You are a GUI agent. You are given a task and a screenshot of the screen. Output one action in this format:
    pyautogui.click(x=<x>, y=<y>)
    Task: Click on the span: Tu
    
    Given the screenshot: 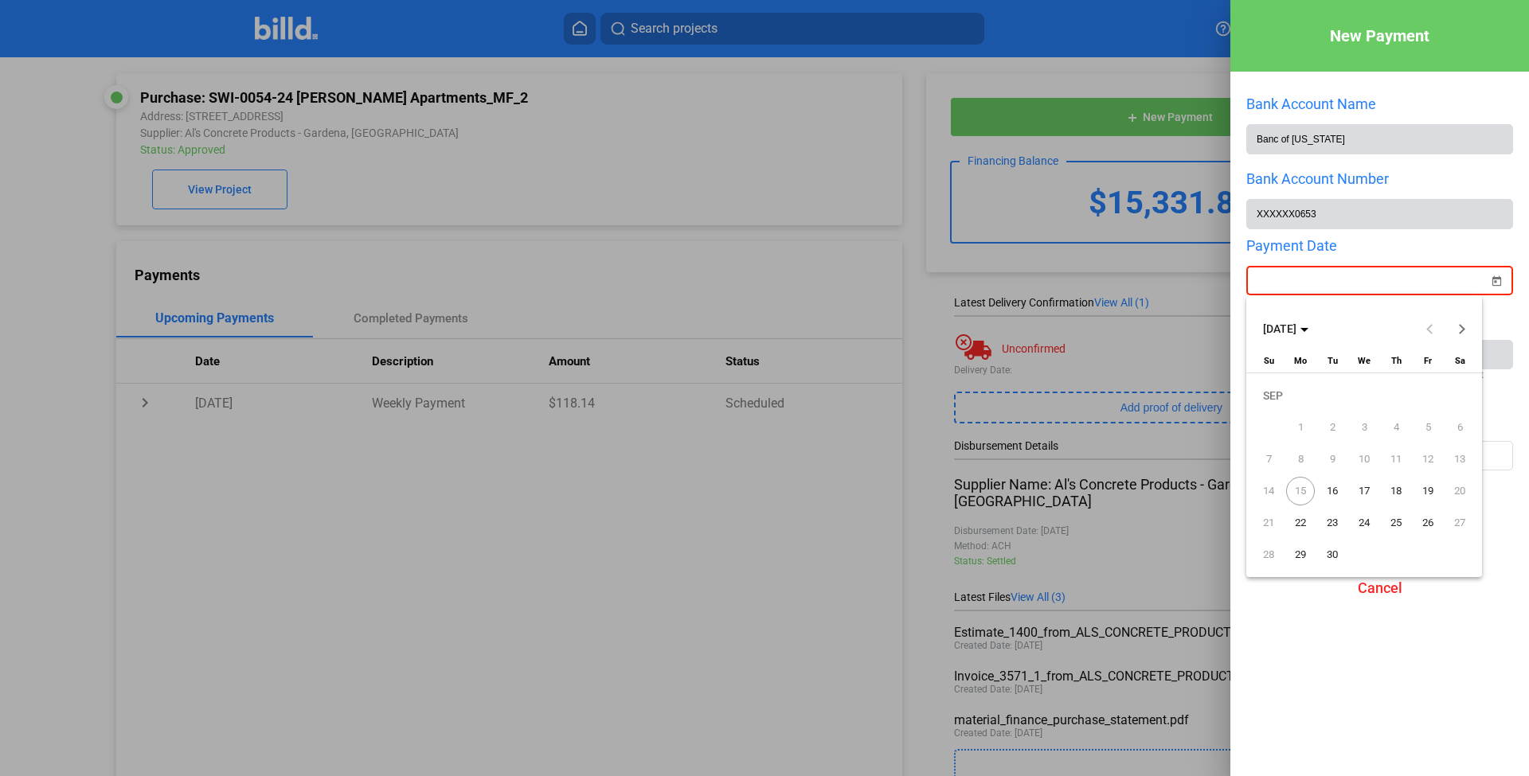 What is the action you would take?
    pyautogui.click(x=1332, y=361)
    